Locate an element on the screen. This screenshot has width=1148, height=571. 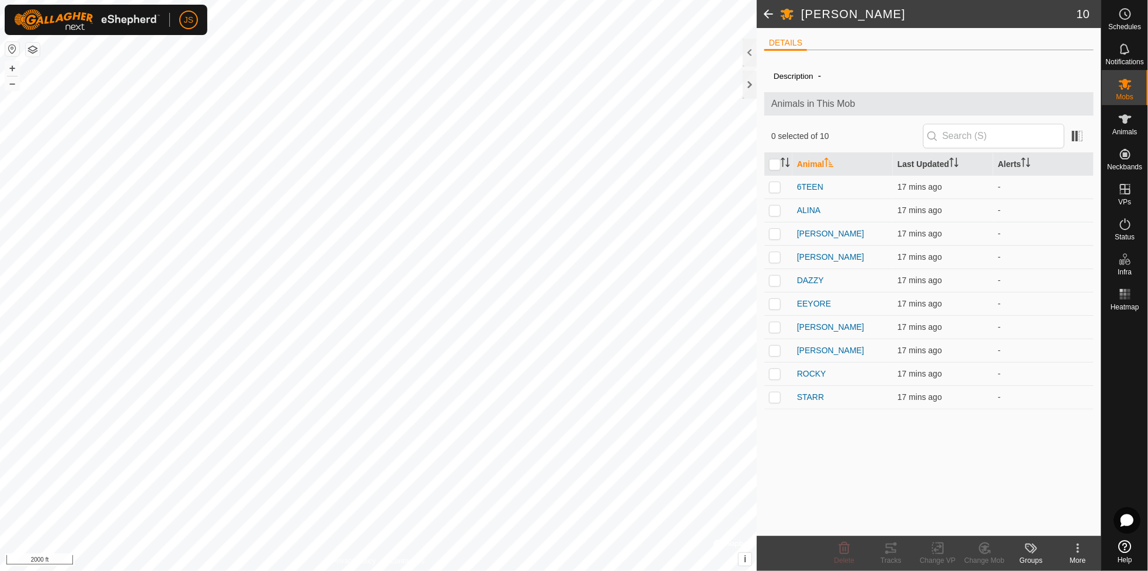
button: Map Layers is located at coordinates (33, 50).